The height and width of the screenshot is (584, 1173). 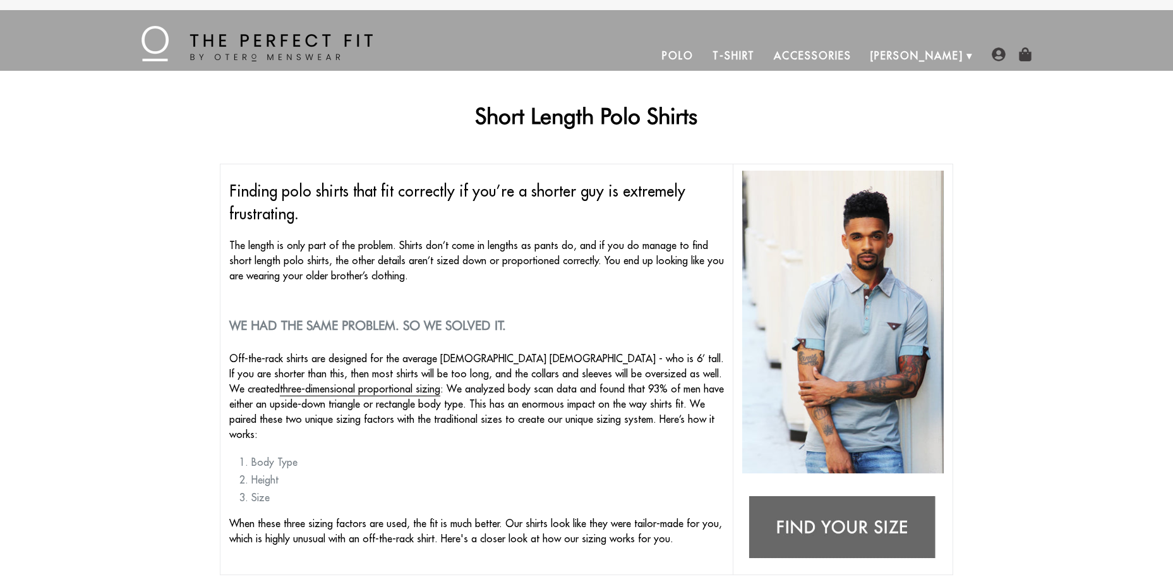 What do you see at coordinates (813, 56) in the screenshot?
I see `a: Accessories` at bounding box center [813, 56].